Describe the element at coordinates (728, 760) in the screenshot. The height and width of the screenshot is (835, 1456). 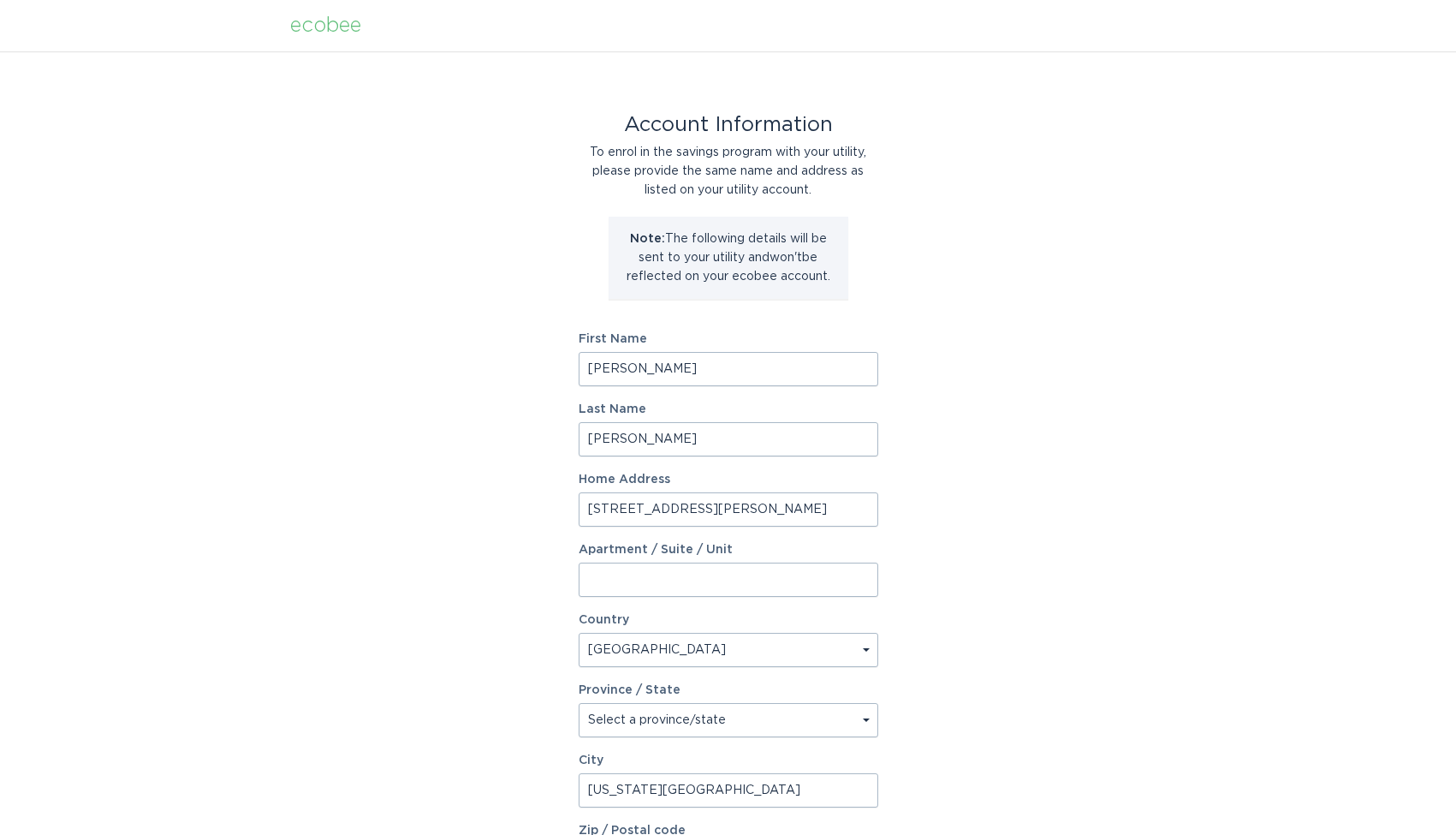
I see `label: City` at that location.